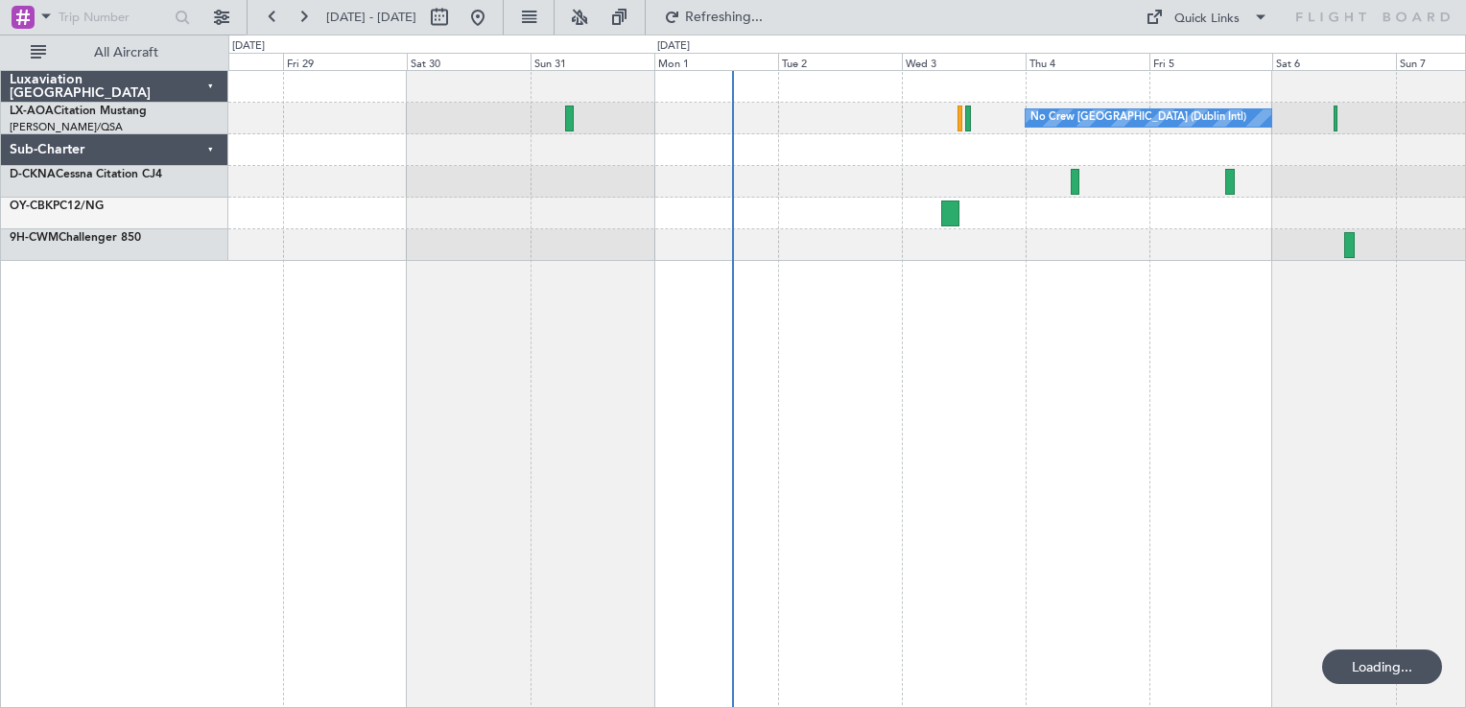  Describe the element at coordinates (1334, 61) in the screenshot. I see `div: Sat 6` at that location.